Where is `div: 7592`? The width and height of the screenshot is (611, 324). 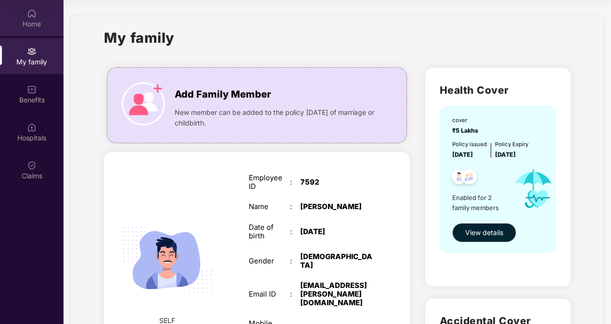
div: 7592 is located at coordinates (336, 182).